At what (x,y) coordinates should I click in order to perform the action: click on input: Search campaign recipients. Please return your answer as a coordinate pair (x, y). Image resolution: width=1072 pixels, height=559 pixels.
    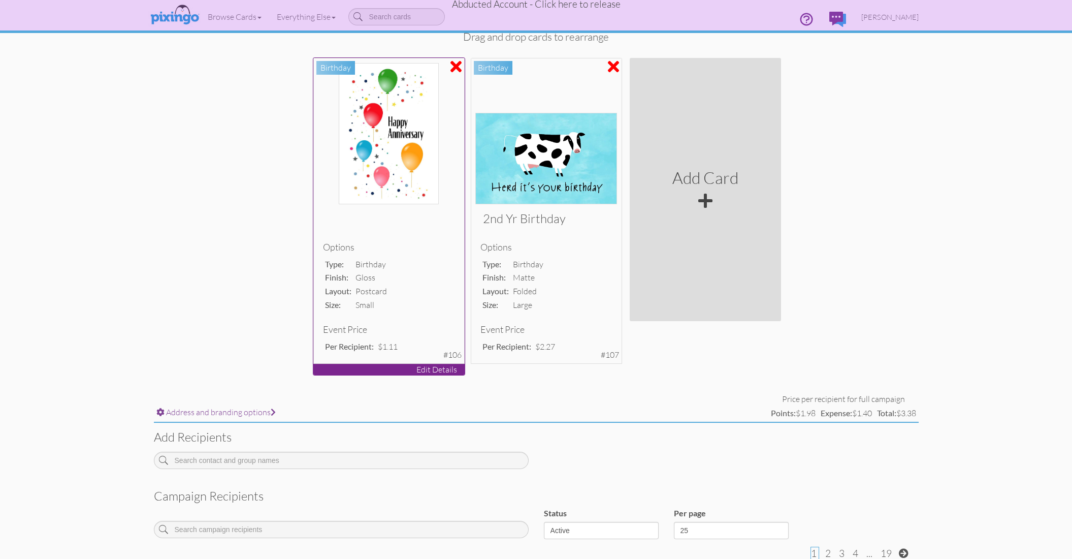
    Looking at the image, I should click on (341, 529).